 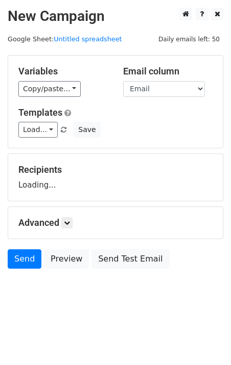 I want to click on div: Loading..., so click(x=115, y=178).